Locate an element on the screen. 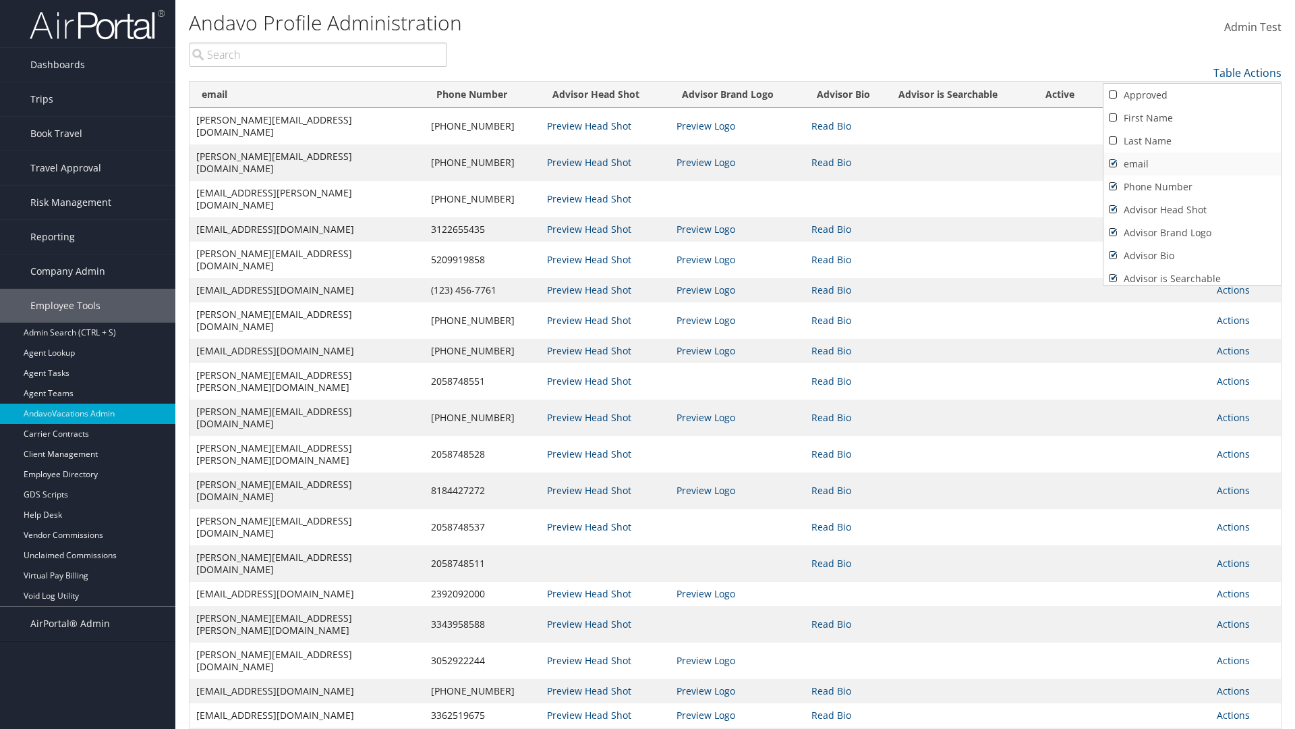 The width and height of the screenshot is (1295, 729). a: email is located at coordinates (1192, 164).